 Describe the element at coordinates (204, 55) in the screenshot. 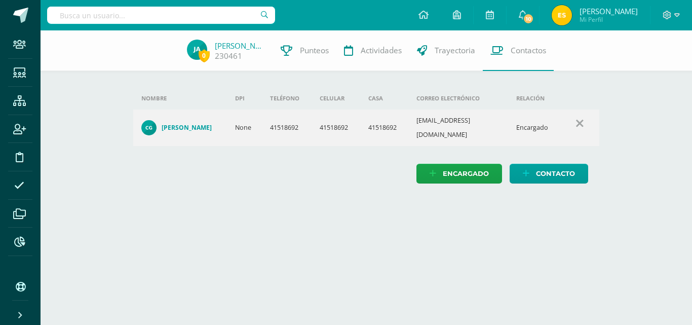

I see `span: 0` at that location.